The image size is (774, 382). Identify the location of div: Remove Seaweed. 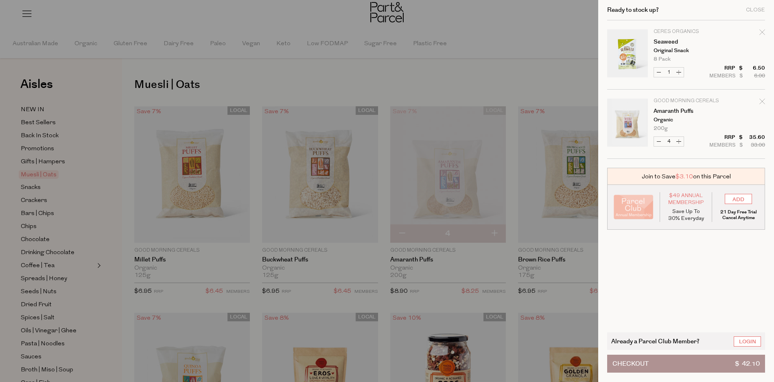
(762, 33).